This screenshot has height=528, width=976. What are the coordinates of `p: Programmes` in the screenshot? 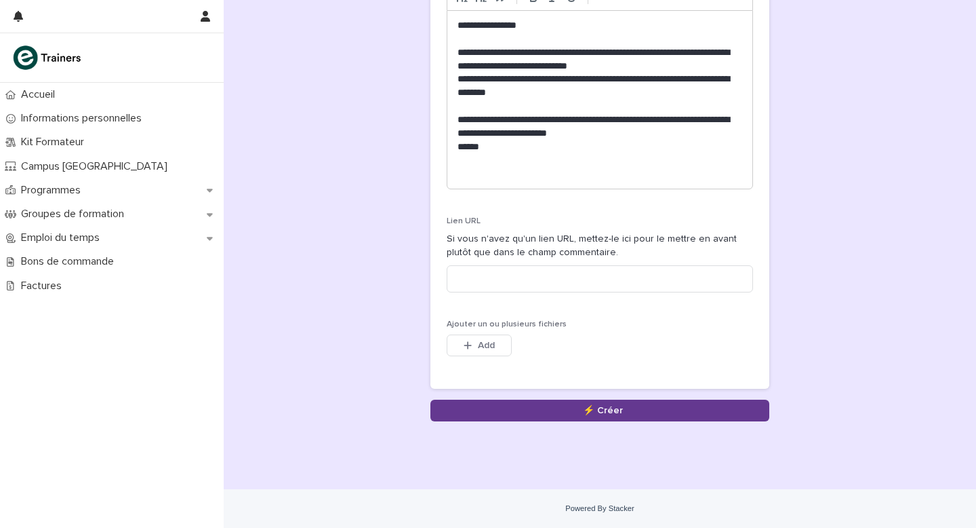 It's located at (54, 190).